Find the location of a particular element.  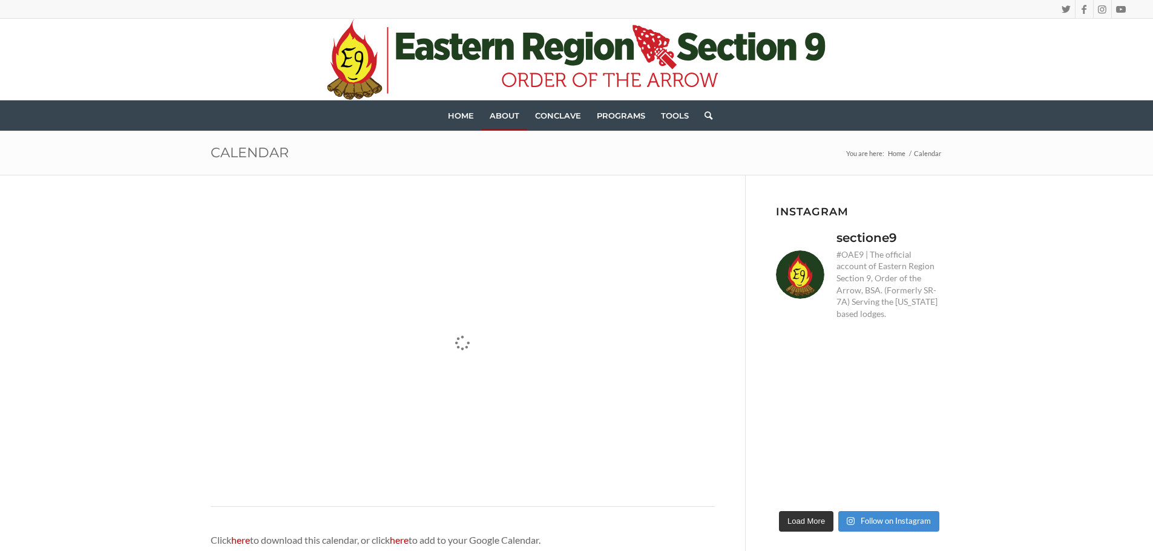

a: Conclave is located at coordinates (558, 116).